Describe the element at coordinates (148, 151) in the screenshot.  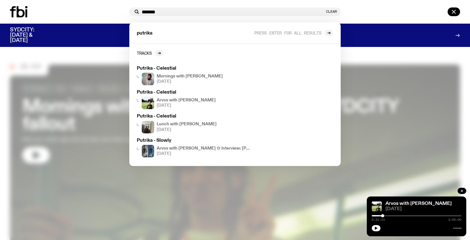
I see `img: The 'Queens of the circular library' poster of the event we discussed on culture guide. It has th...` at that location.